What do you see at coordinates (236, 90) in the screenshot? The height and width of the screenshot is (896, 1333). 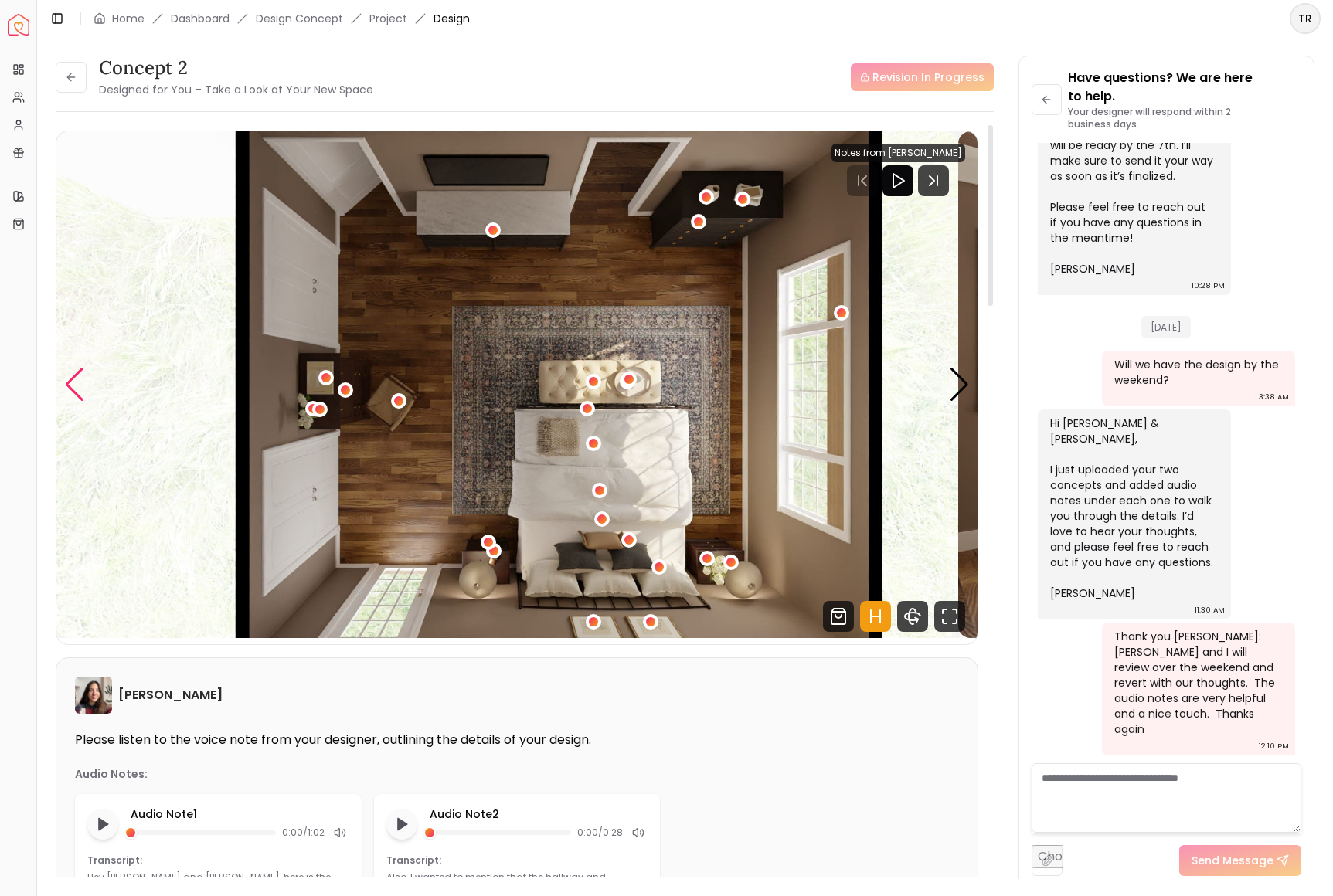 I see `small: Designed for You – Take a Look at Your New Space` at bounding box center [236, 90].